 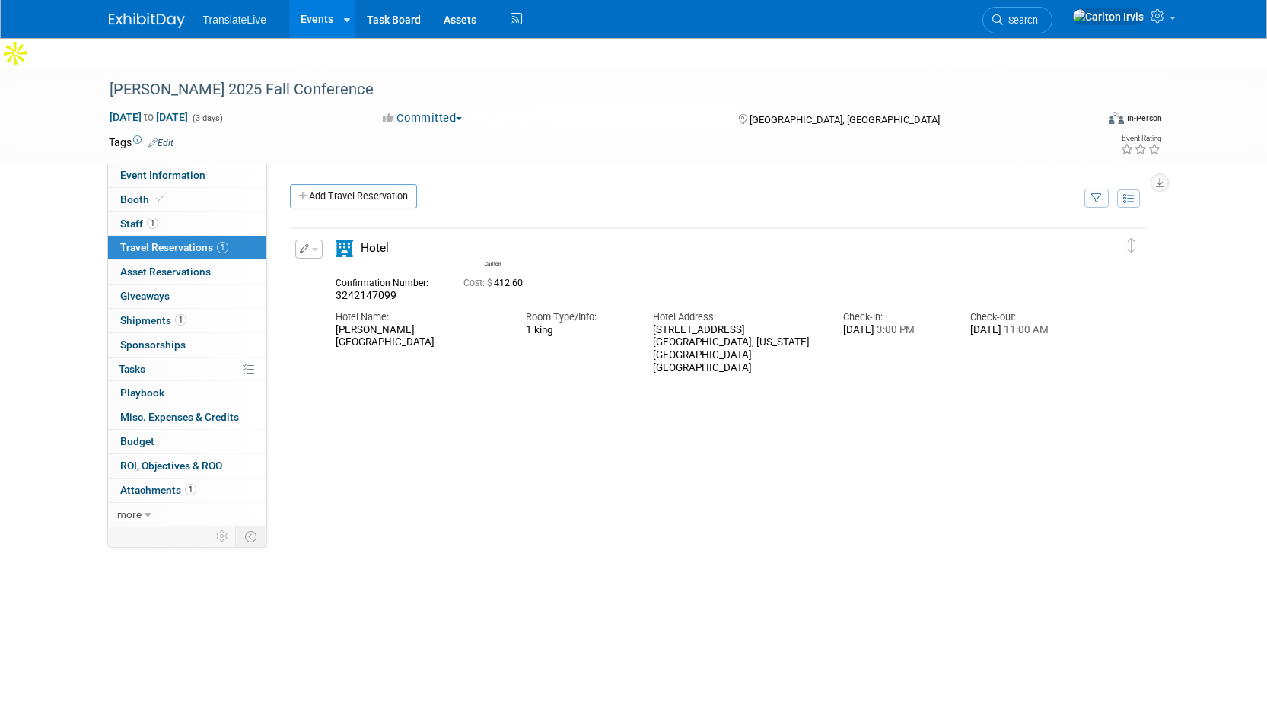 What do you see at coordinates (419, 317) in the screenshot?
I see `div: Hotel Name:` at bounding box center [419, 317].